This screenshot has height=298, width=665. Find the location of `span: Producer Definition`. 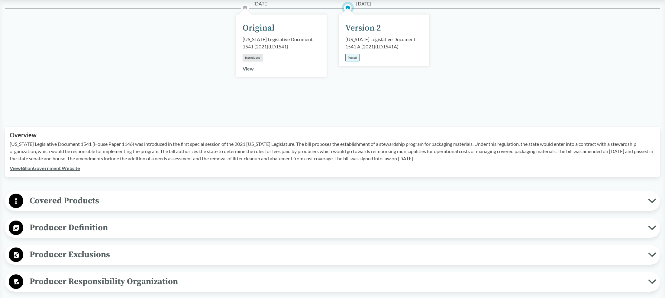

span: Producer Definition is located at coordinates (336, 227).